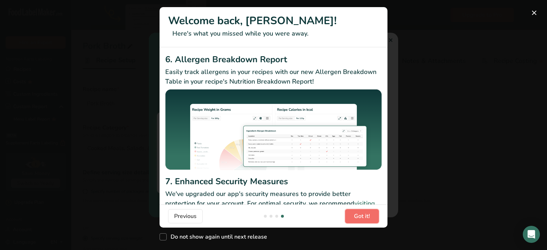 Image resolution: width=547 pixels, height=250 pixels. I want to click on span: Got it!, so click(362, 217).